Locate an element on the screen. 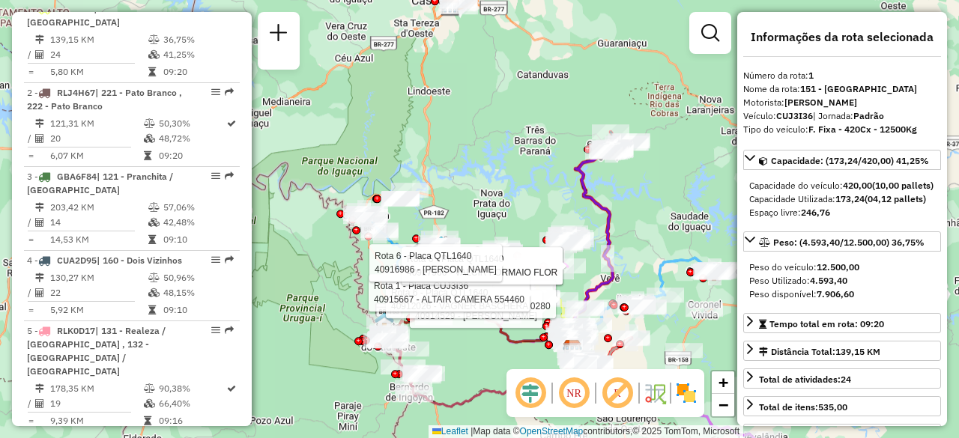  a: Peso: (4.593,40/12.500,00) 36,75% is located at coordinates (842, 241).